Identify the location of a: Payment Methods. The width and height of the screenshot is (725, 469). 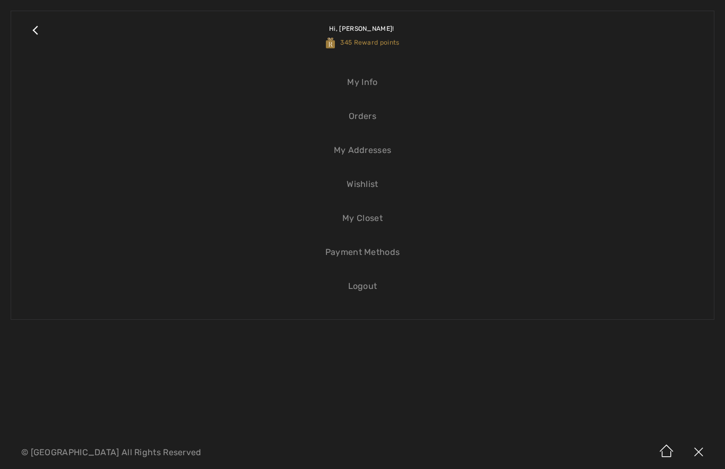
(362, 252).